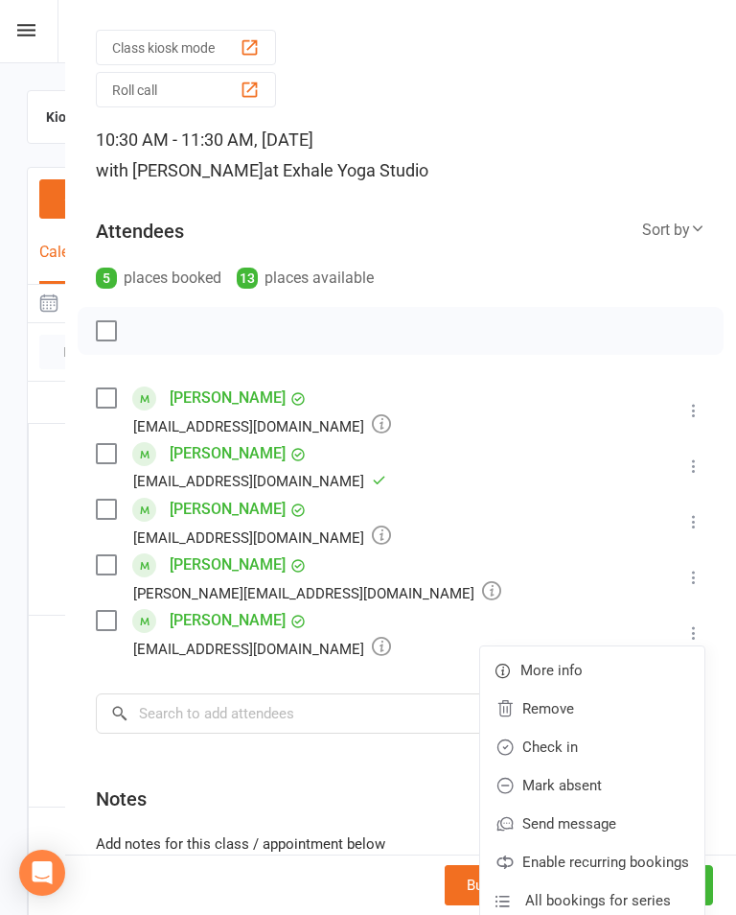  I want to click on a: More info, so click(593, 670).